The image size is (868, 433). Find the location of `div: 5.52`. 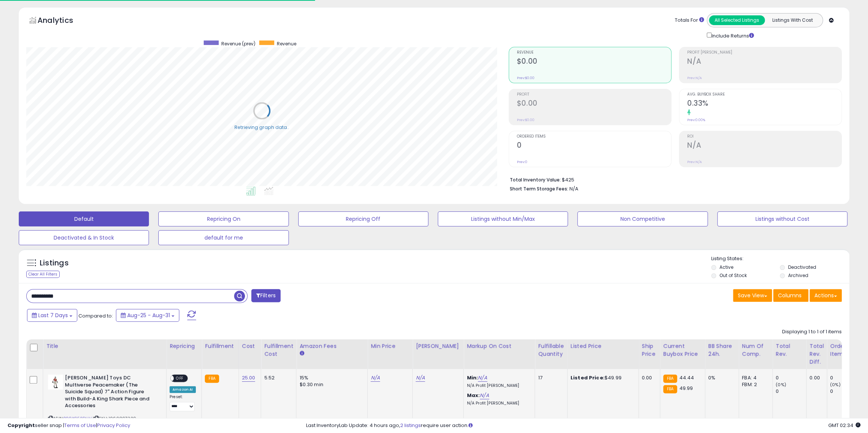

div: 5.52 is located at coordinates (277, 378).